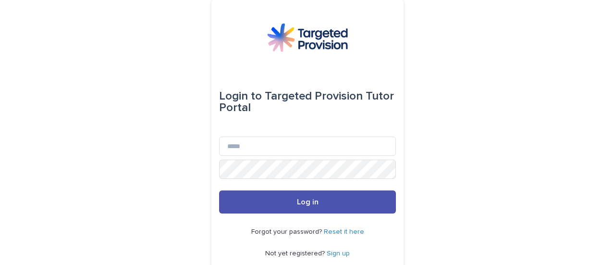 Image resolution: width=615 pixels, height=265 pixels. Describe the element at coordinates (344, 232) in the screenshot. I see `a: Reset it here` at that location.